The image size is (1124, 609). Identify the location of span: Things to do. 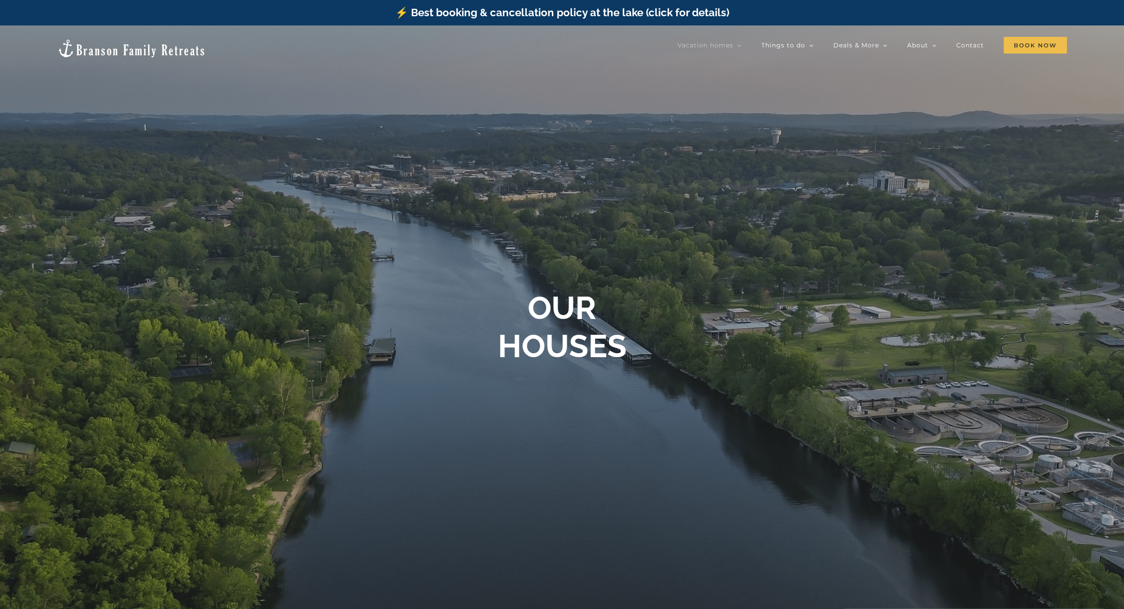
(783, 45).